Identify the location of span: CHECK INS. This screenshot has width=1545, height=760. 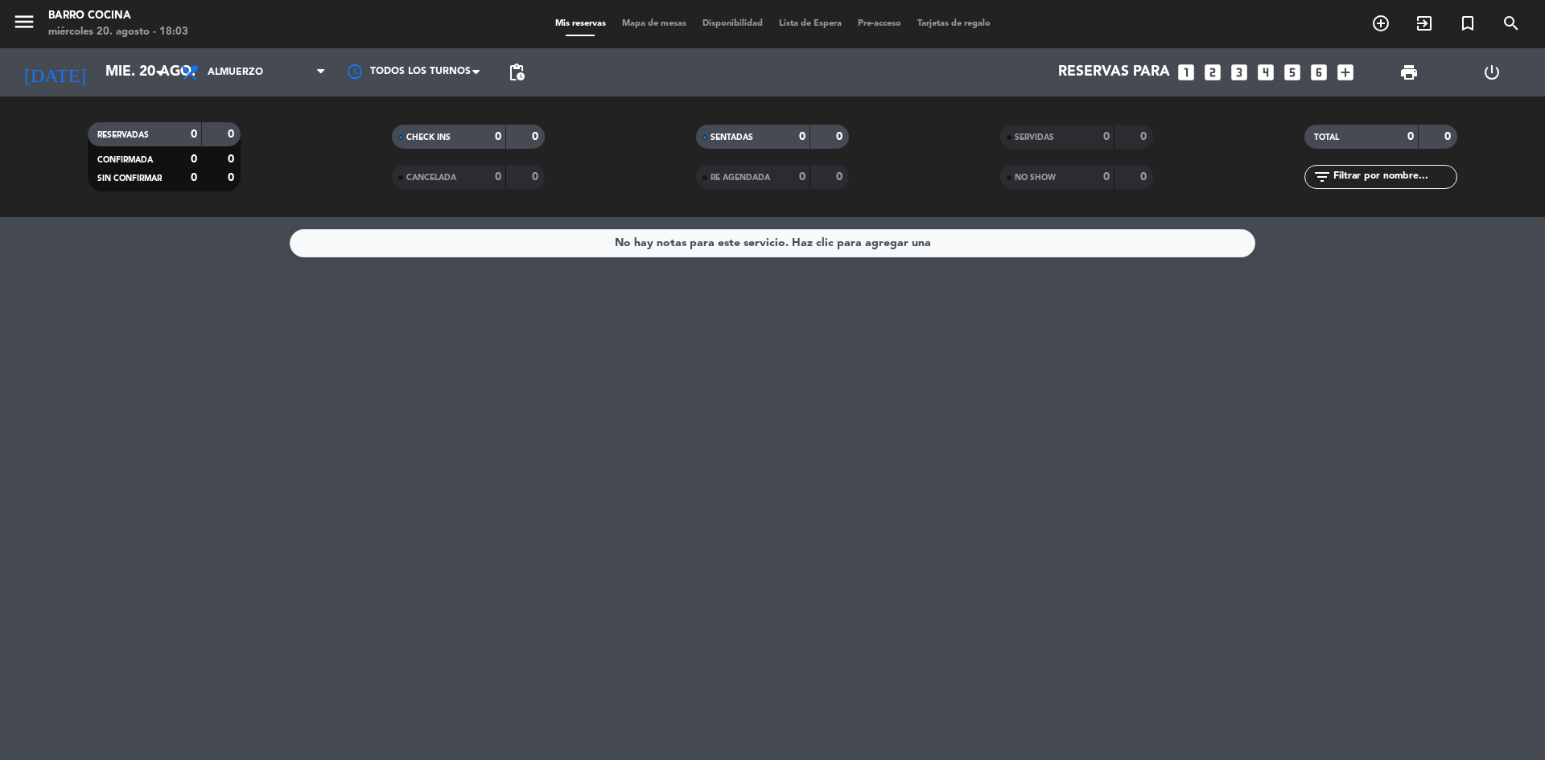
(428, 138).